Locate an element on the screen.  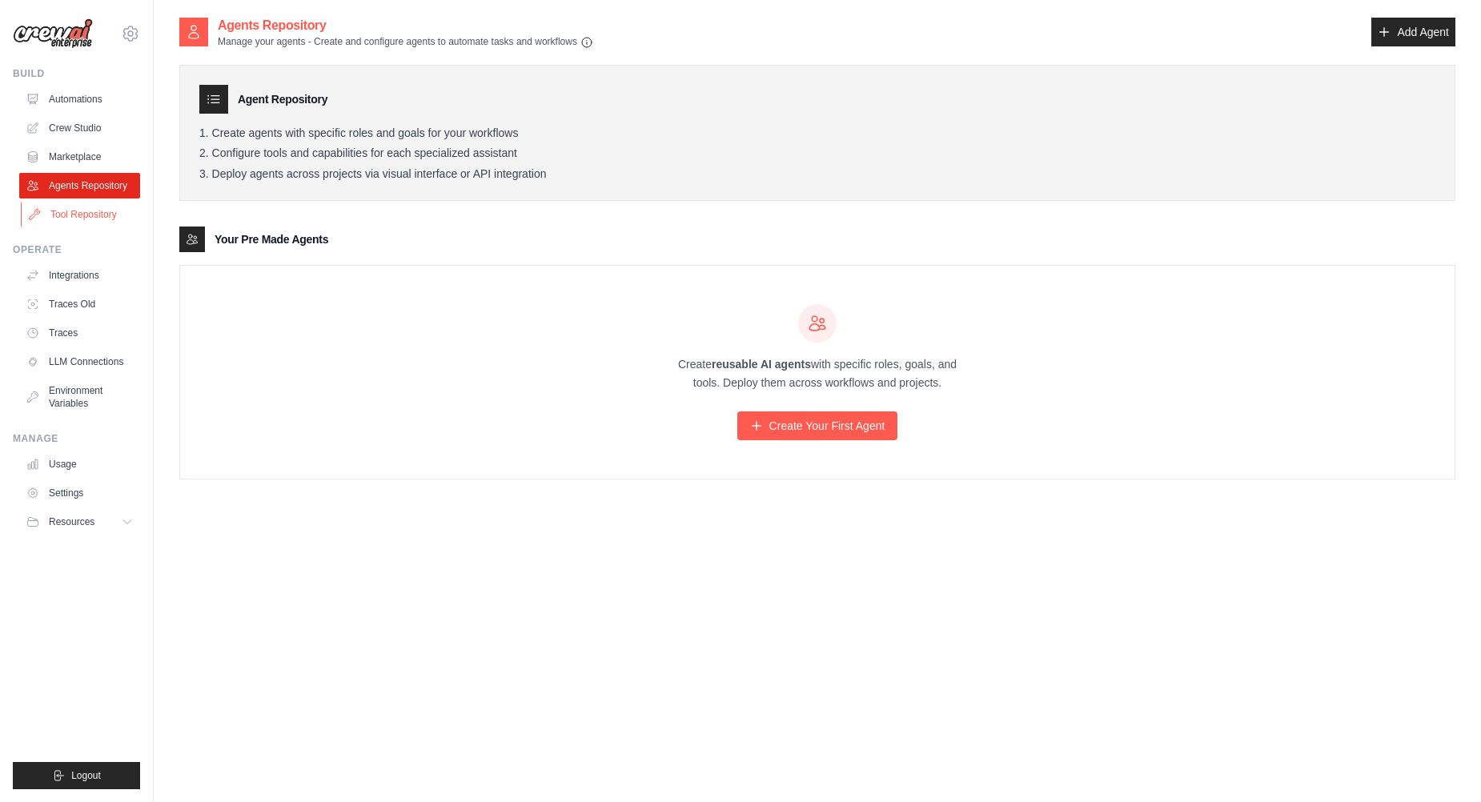
a: Settings is located at coordinates (79, 493).